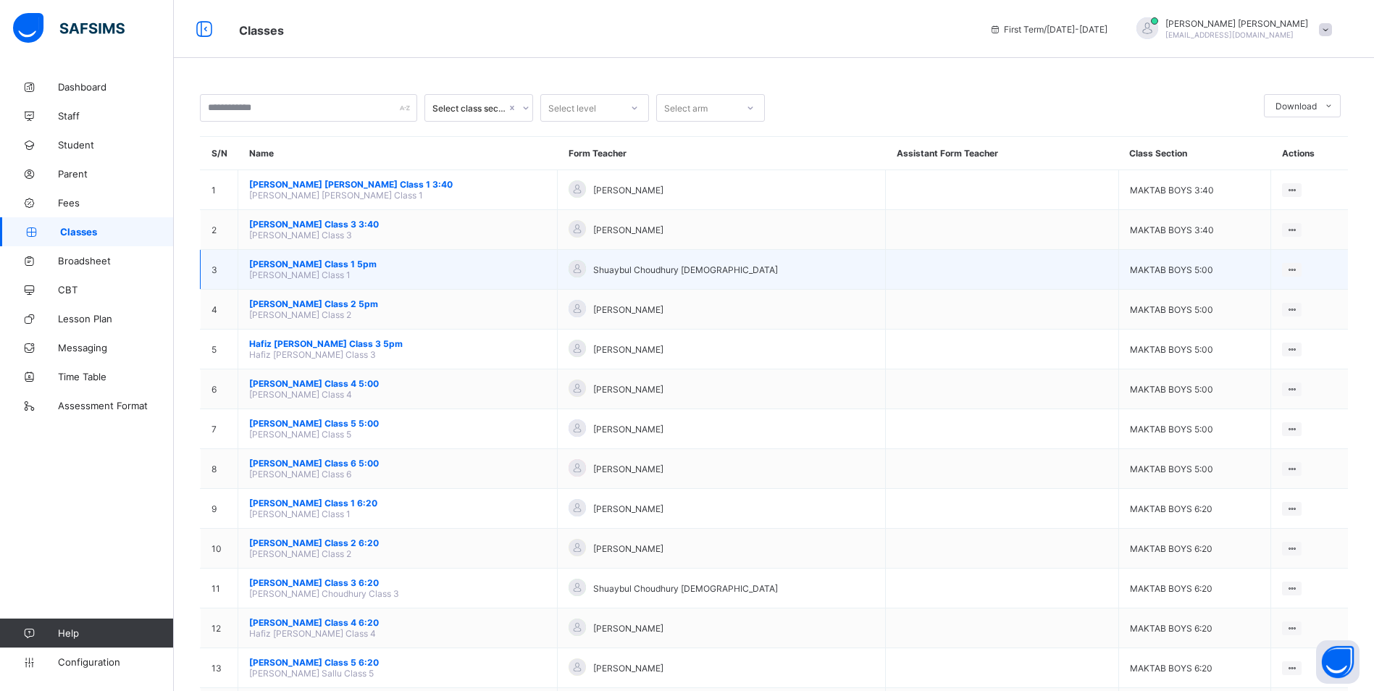  Describe the element at coordinates (398, 154) in the screenshot. I see `th: Name` at that location.